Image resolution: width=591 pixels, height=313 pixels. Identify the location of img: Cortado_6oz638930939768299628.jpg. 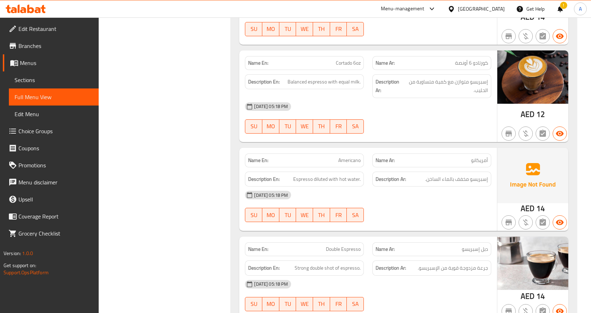
(533, 77).